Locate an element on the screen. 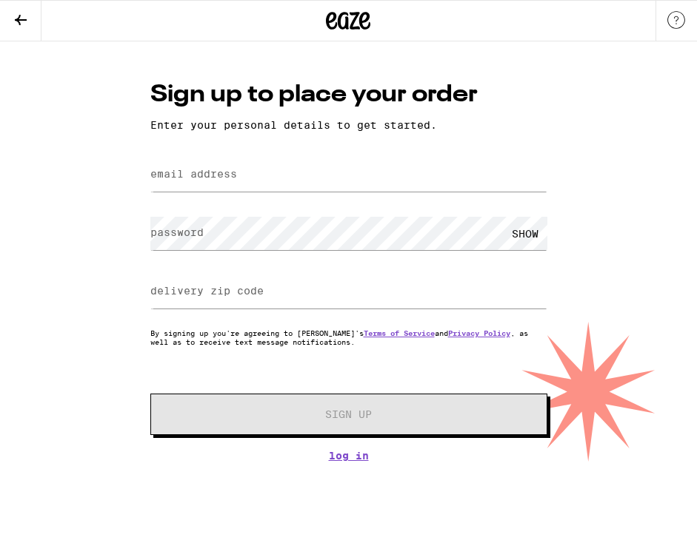 The height and width of the screenshot is (560, 697). a: Log In is located at coordinates (349, 456).